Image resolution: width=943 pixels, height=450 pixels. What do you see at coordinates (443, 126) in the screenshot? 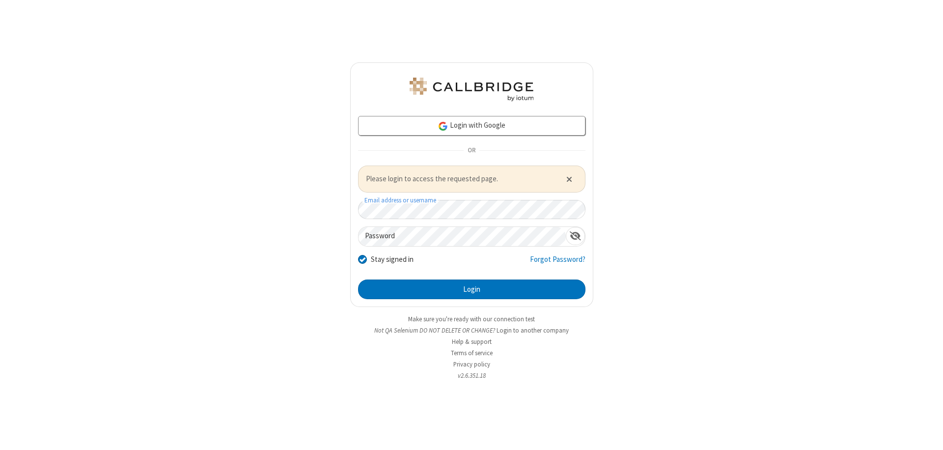
I see `img: google-icon.png` at bounding box center [443, 126].